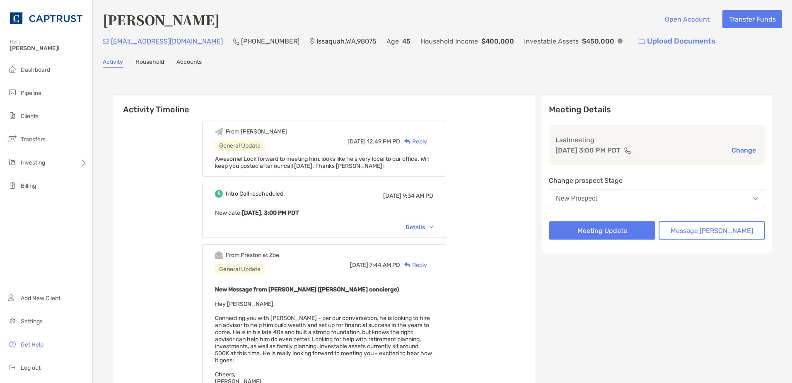  I want to click on span: Add New Client, so click(41, 298).